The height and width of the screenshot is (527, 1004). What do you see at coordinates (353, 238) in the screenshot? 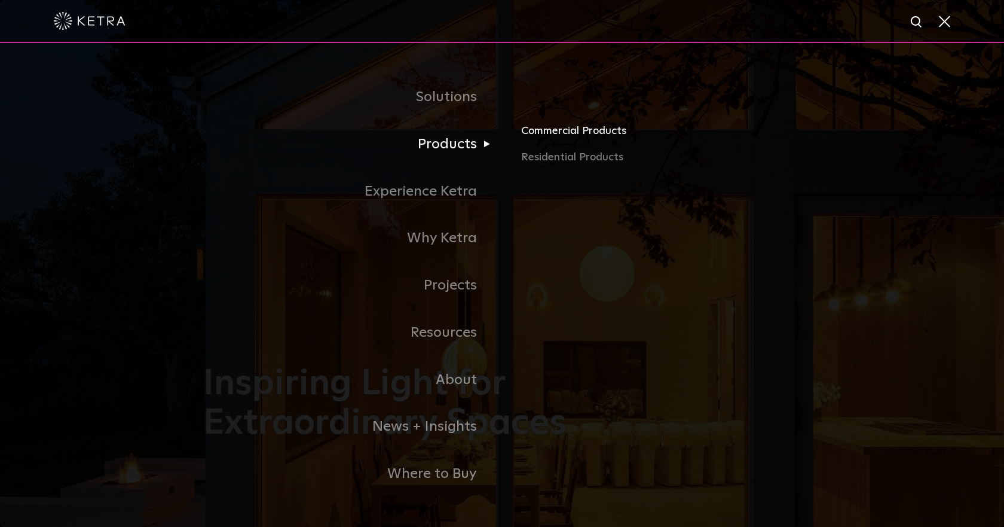
I see `a: Why Ketra` at bounding box center [353, 238].